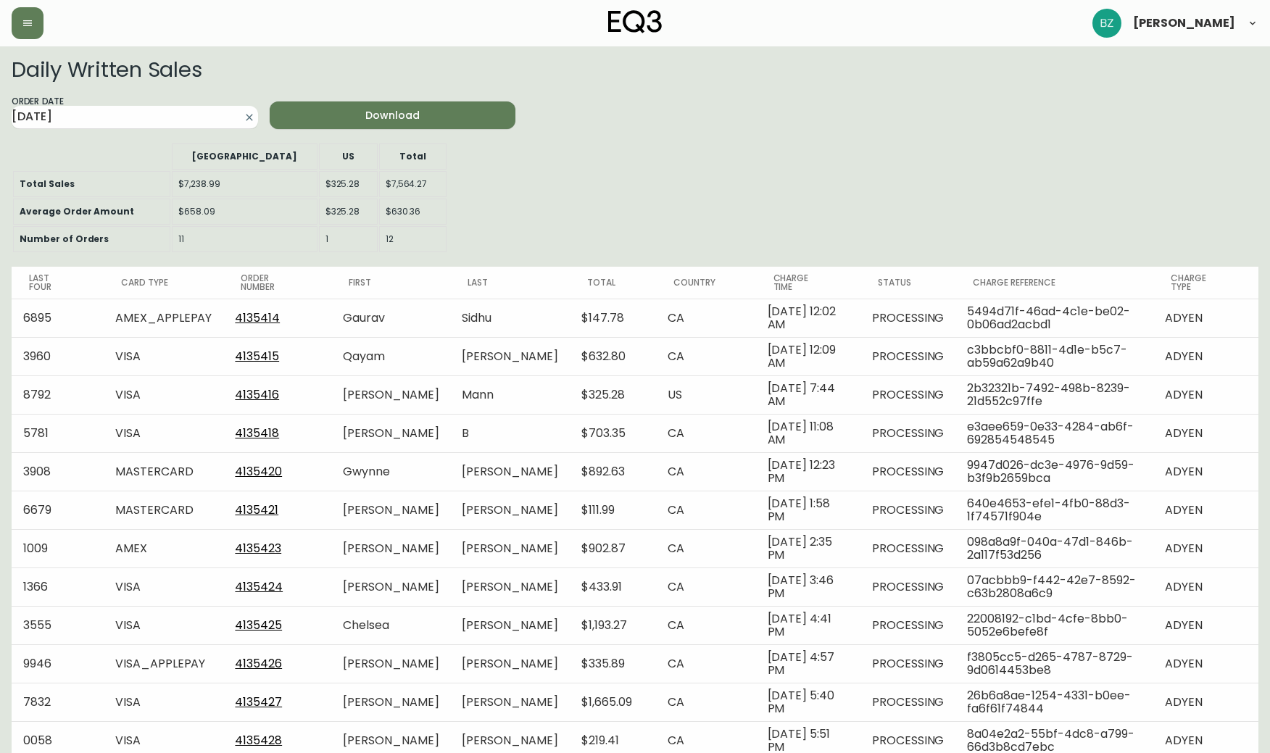 The height and width of the screenshot is (753, 1270). I want to click on td: $433.91, so click(613, 587).